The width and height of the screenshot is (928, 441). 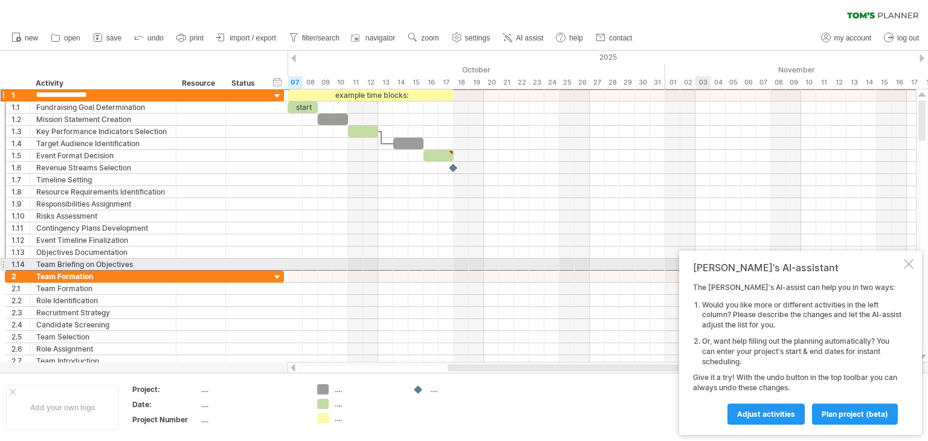 What do you see at coordinates (718, 82) in the screenshot?
I see `div: Tuesday, 4 November 2025` at bounding box center [718, 82].